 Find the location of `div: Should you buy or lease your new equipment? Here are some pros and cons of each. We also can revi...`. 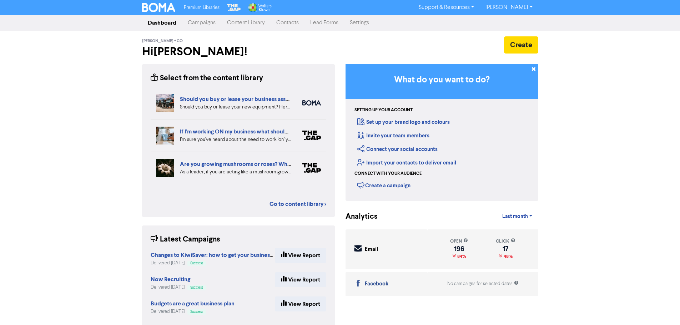

div: Should you buy or lease your new equipment? Here are some pros and cons of each. We also can revi... is located at coordinates (236, 107).